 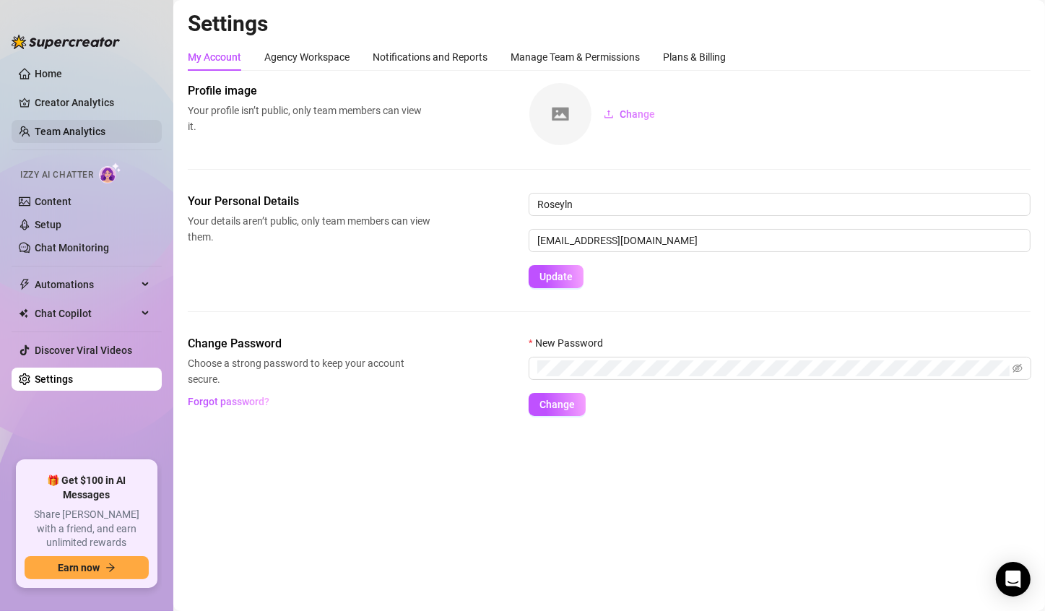 I want to click on img: Chat Copilot, so click(x=23, y=313).